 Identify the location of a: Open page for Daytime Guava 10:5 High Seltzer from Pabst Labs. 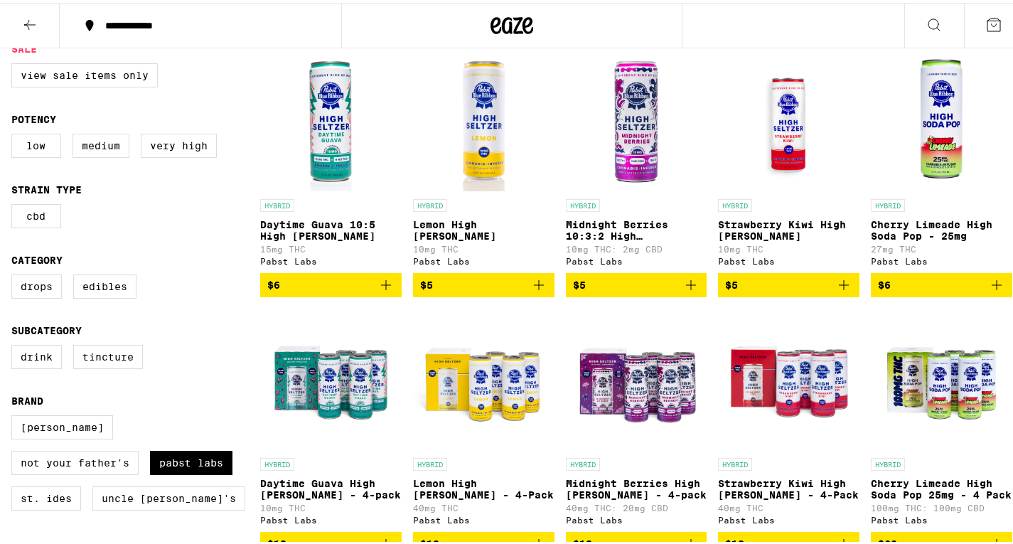
(331, 159).